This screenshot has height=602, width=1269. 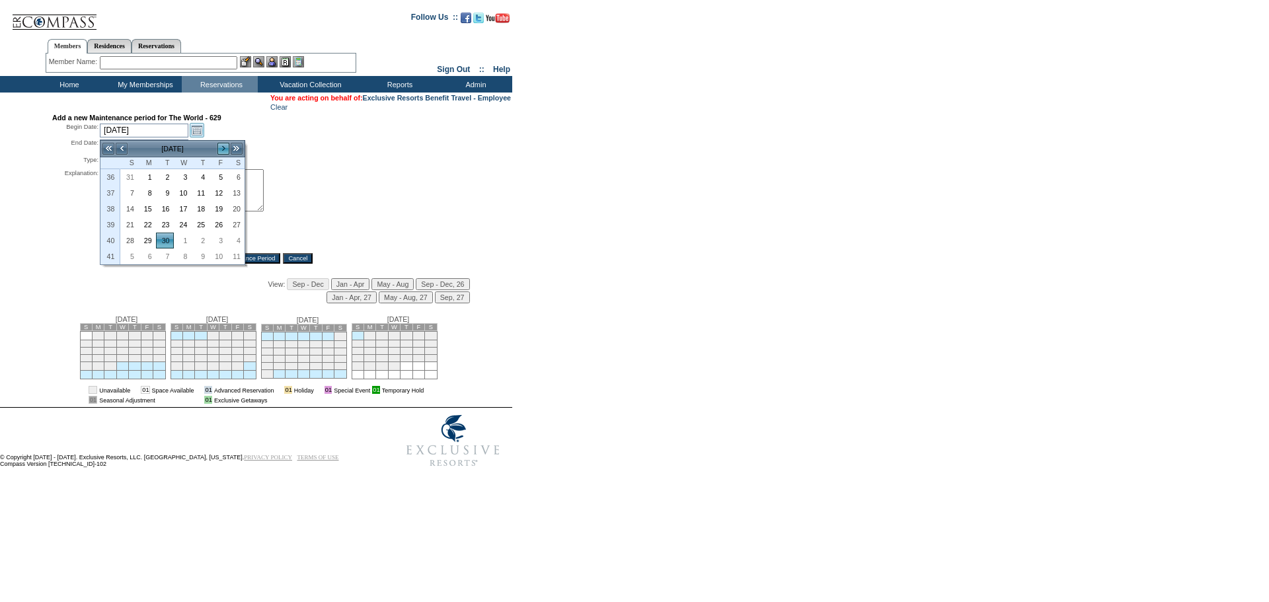 What do you see at coordinates (110, 241) in the screenshot?
I see `th: 40` at bounding box center [110, 241].